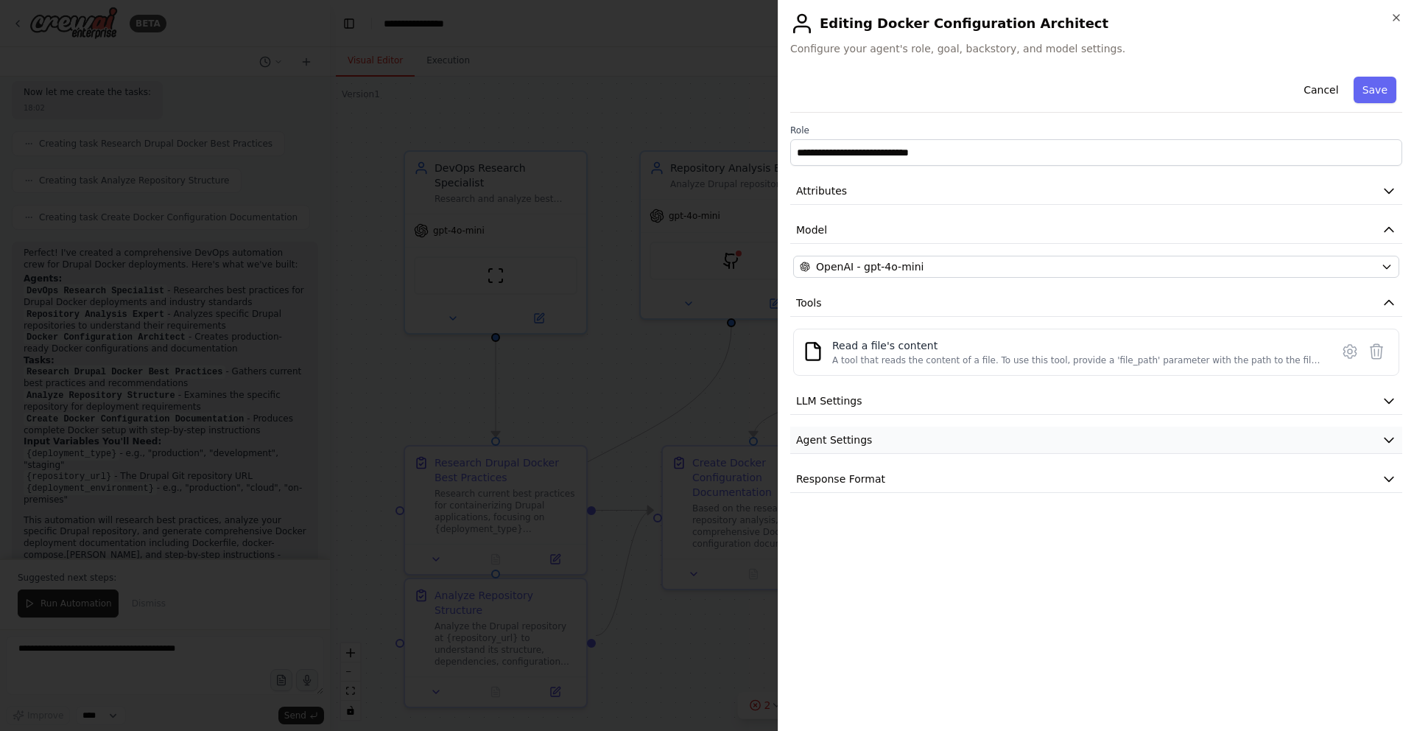  Describe the element at coordinates (1077, 345) in the screenshot. I see `div: Read a file's content` at that location.